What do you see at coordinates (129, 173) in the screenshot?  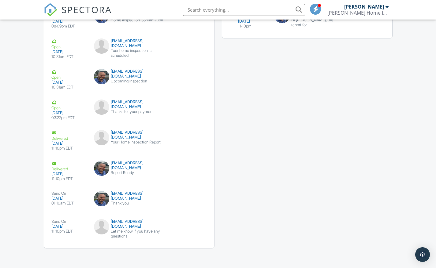 I see `div: Report Ready` at bounding box center [129, 173].